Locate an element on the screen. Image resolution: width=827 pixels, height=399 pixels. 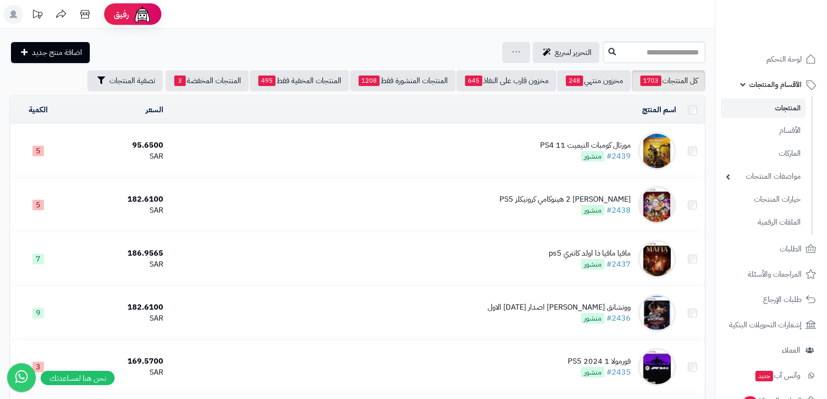
div: 95.6500 is located at coordinates (116, 145).